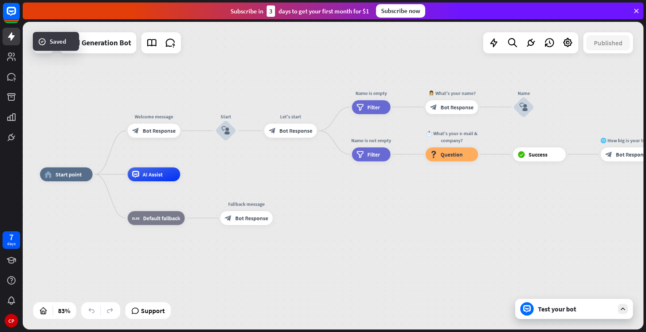 The image size is (646, 332). I want to click on div: Test your bot, so click(575, 309).